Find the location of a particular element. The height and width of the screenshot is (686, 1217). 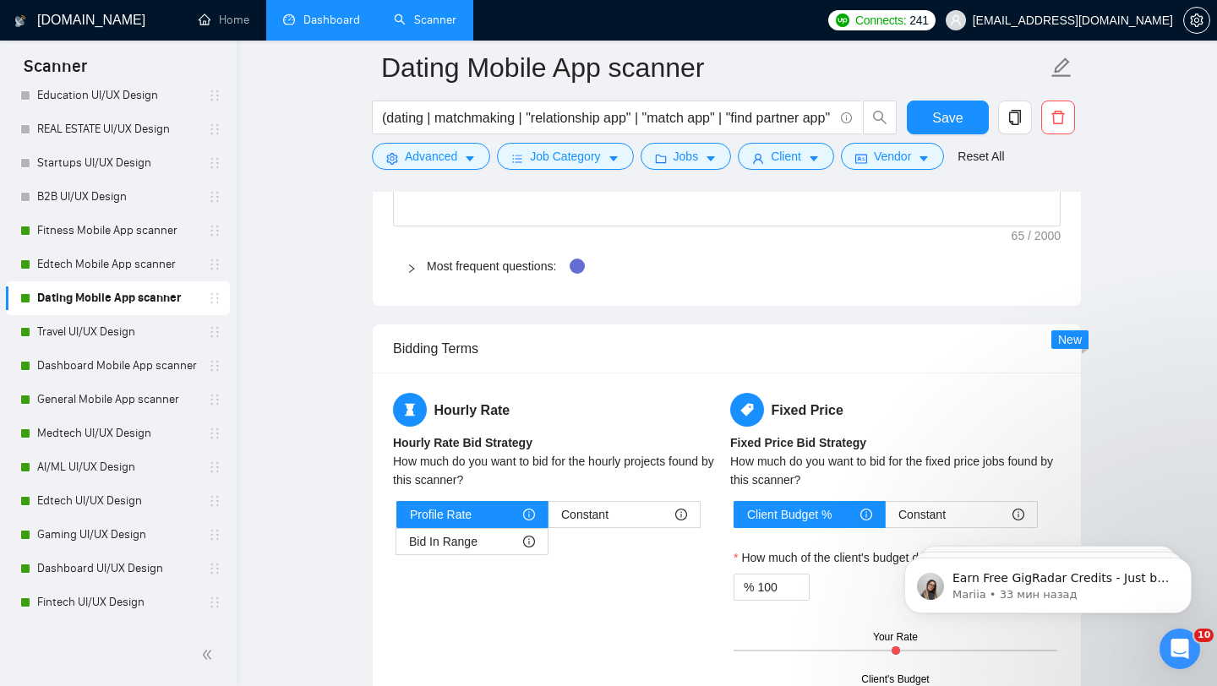

div: Tooltip anchor is located at coordinates (577, 266).